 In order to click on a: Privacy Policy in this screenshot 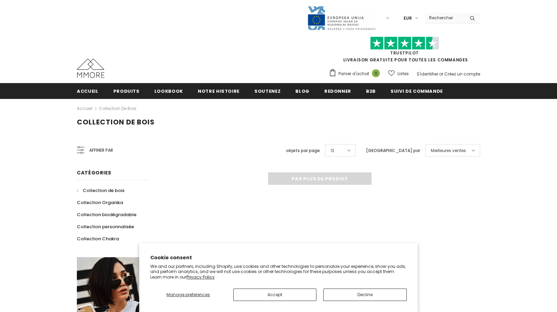, I will do `click(201, 277)`.